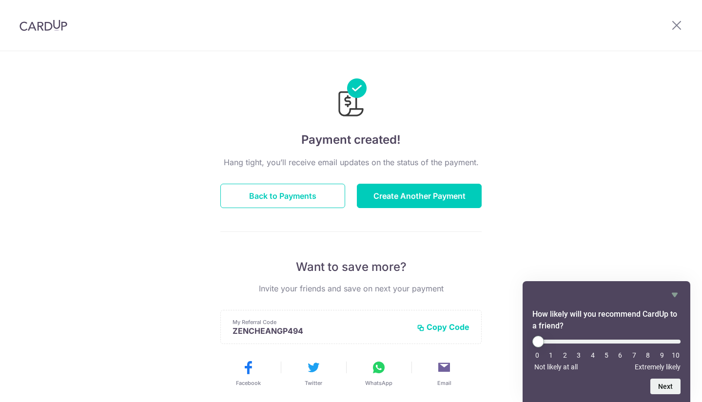 Image resolution: width=702 pixels, height=402 pixels. I want to click on button: Next question, so click(665, 386).